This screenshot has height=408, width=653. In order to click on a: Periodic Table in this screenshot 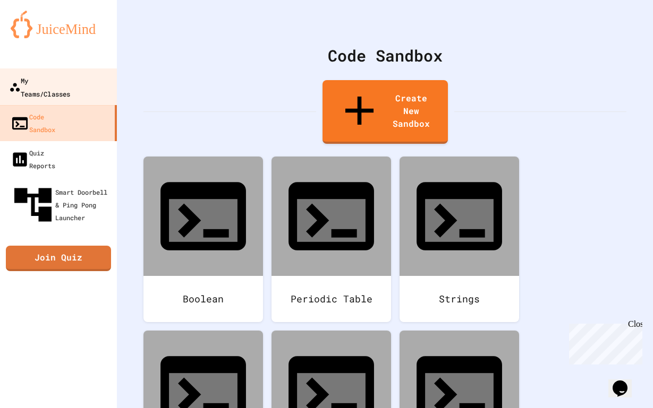, I will do `click(331, 239)`.